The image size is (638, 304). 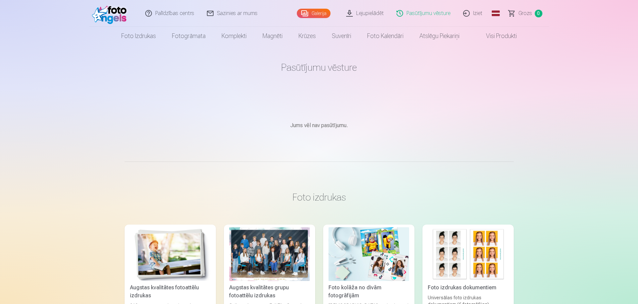 What do you see at coordinates (273, 36) in the screenshot?
I see `a: Magnēti` at bounding box center [273, 36].